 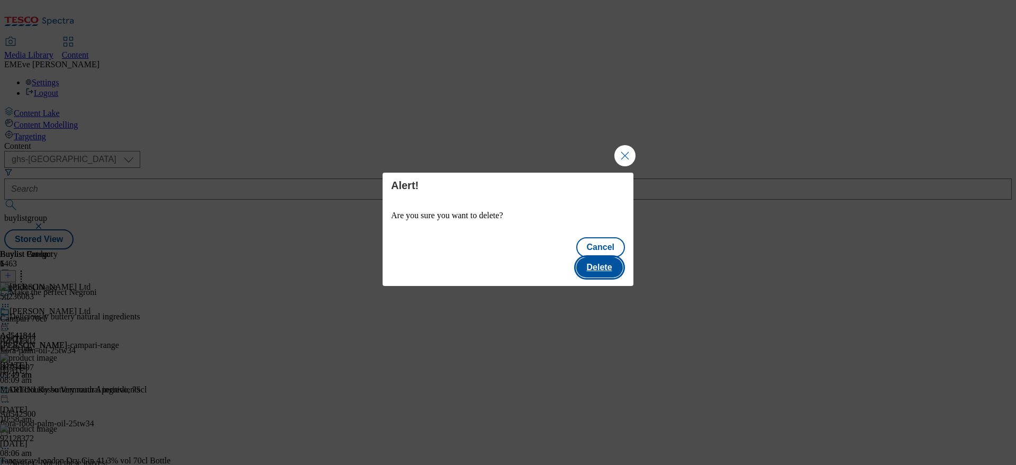 What do you see at coordinates (508, 215) in the screenshot?
I see `p: Are you sure you want to delete?` at bounding box center [508, 215].